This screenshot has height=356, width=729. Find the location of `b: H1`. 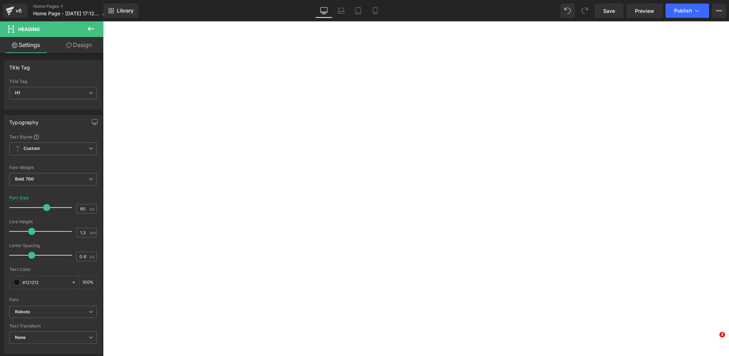

b: H1 is located at coordinates (17, 93).